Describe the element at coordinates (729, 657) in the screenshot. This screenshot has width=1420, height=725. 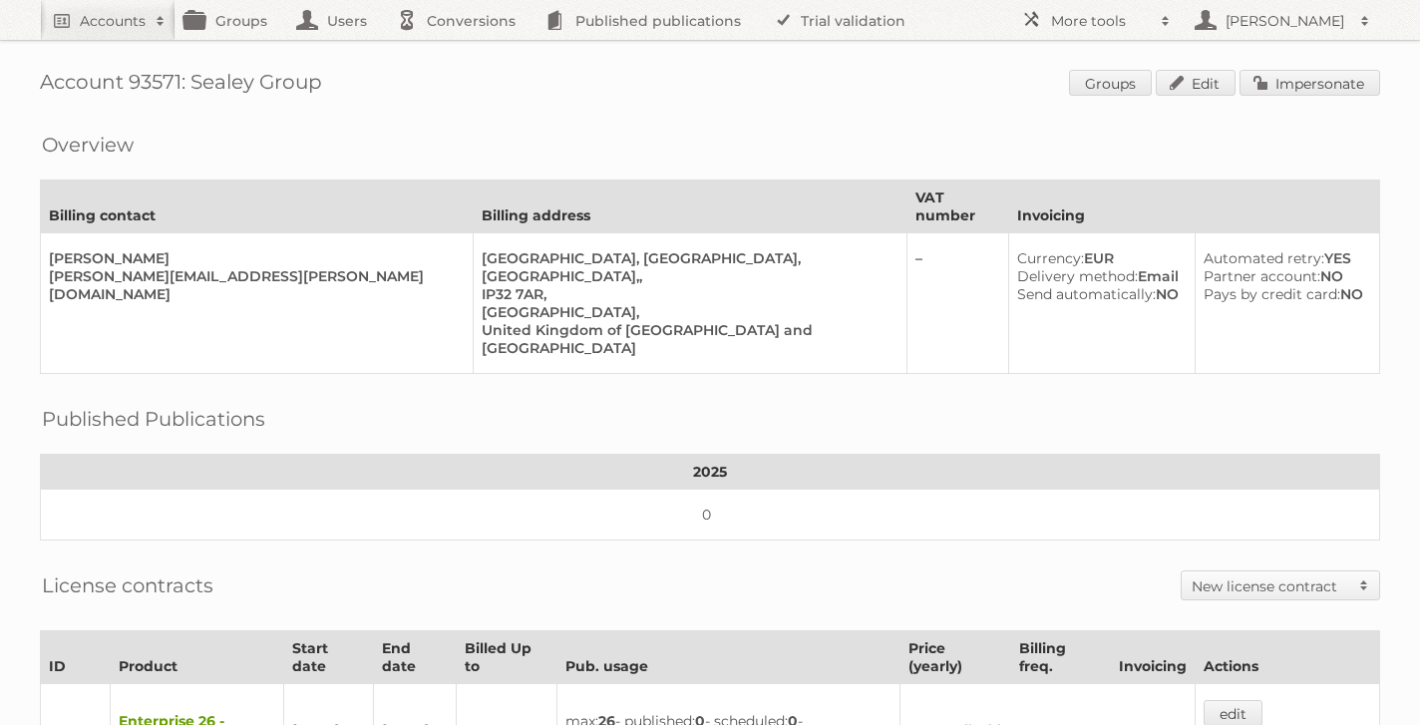
I see `th: Pub. usage` at that location.